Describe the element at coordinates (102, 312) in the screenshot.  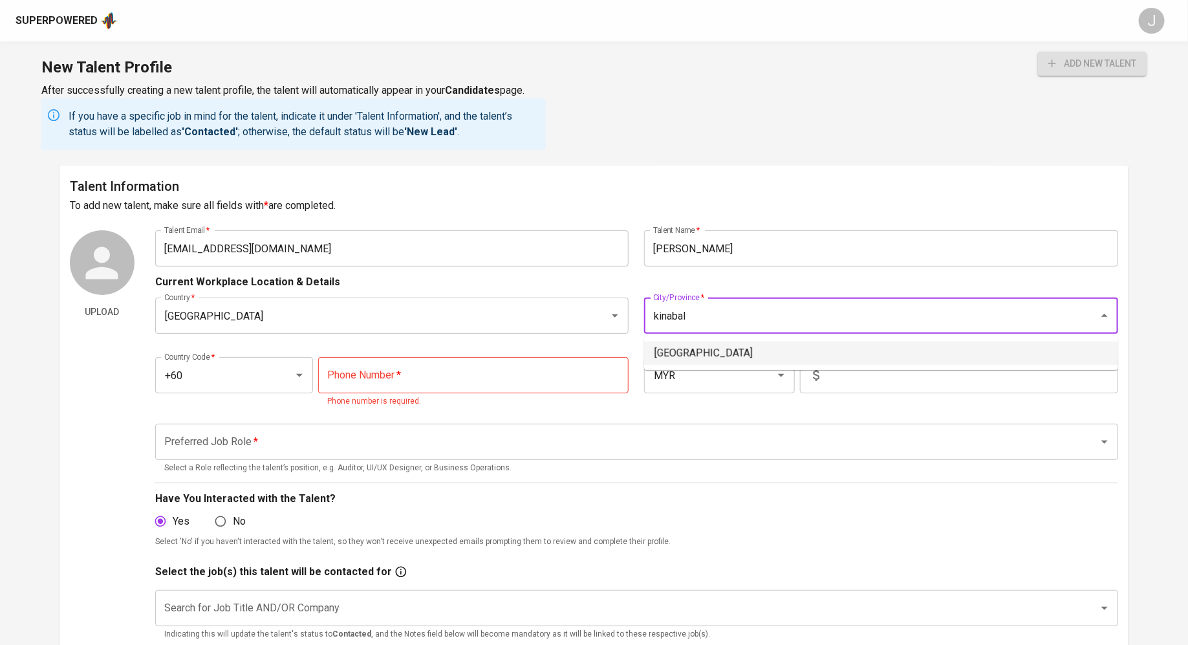
I see `span: Upload` at that location.